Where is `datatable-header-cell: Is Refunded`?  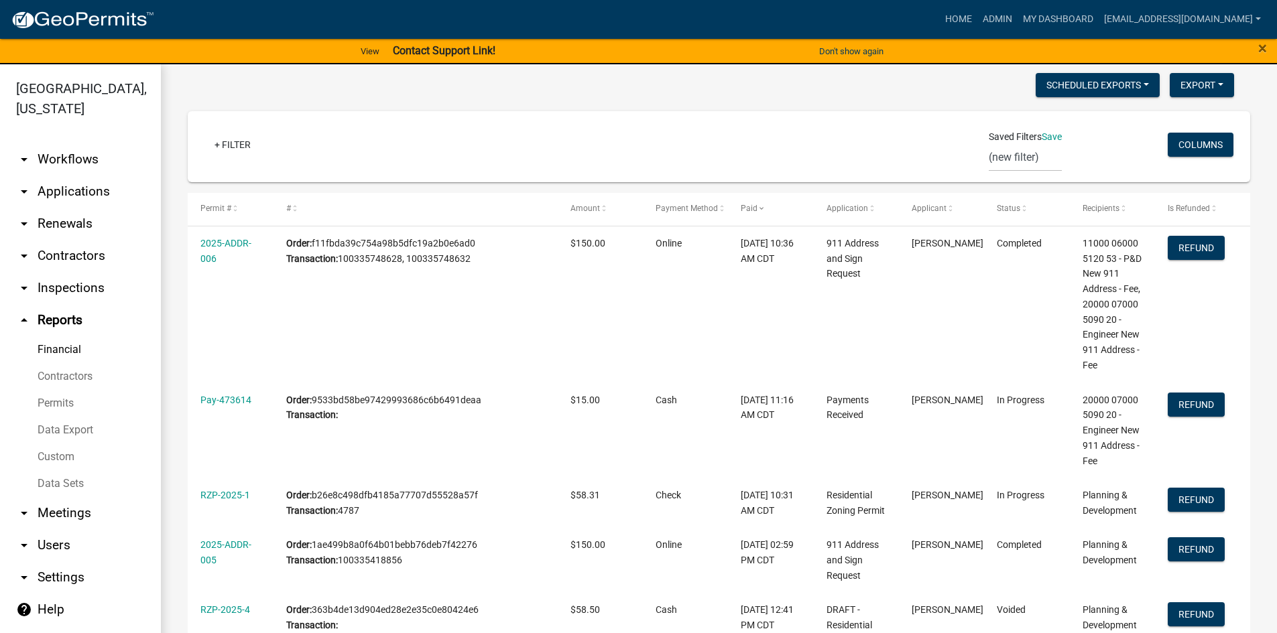
datatable-header-cell: Is Refunded is located at coordinates (1197, 209).